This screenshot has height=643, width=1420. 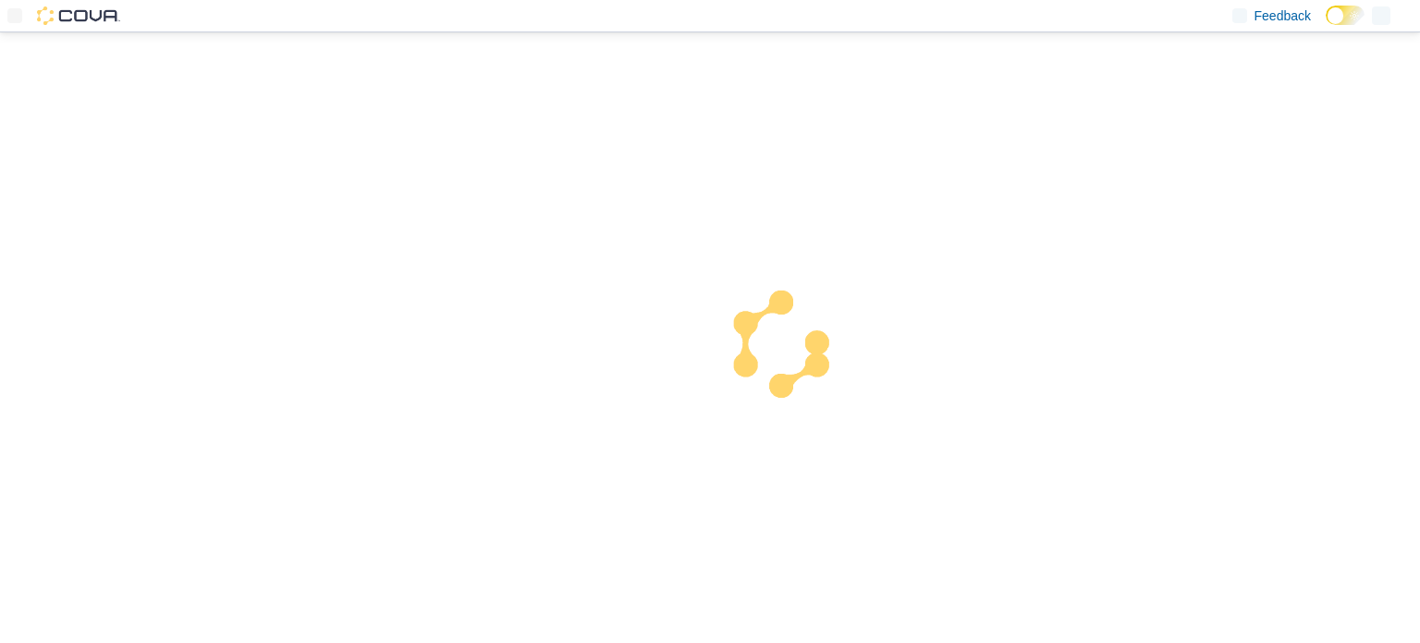 I want to click on span: Dark Mode, so click(x=1326, y=25).